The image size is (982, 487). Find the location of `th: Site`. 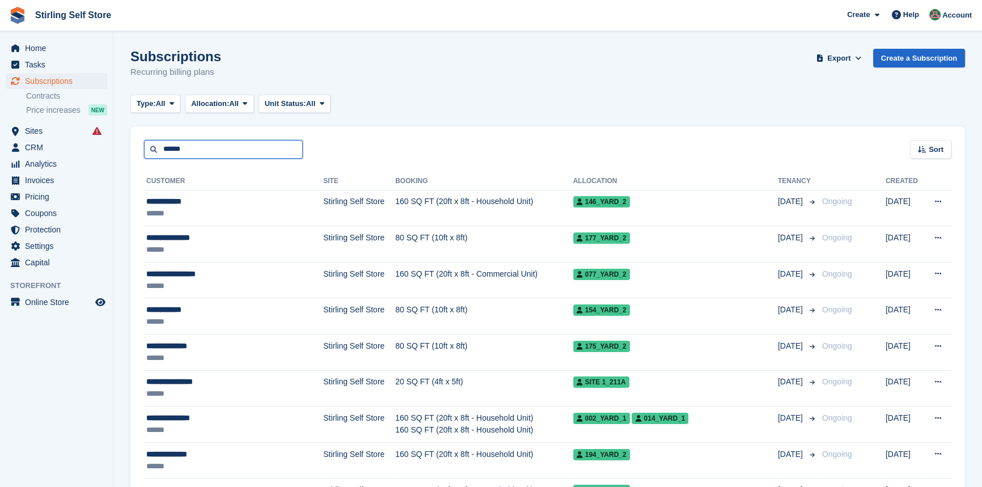

th: Site is located at coordinates (359, 181).